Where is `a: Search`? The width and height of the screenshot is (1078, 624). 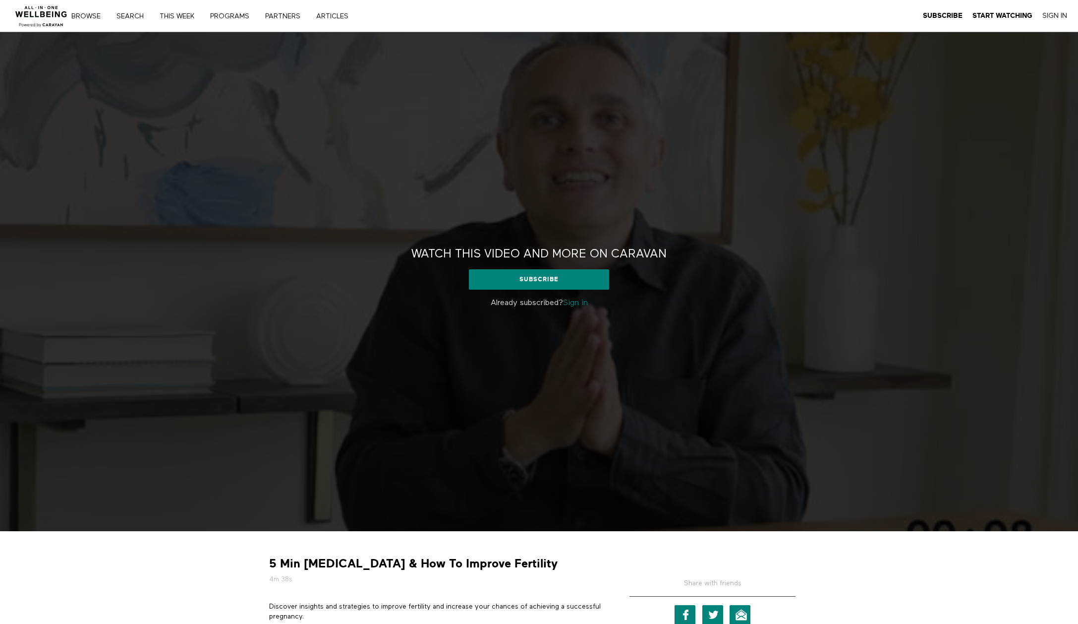 a: Search is located at coordinates (133, 16).